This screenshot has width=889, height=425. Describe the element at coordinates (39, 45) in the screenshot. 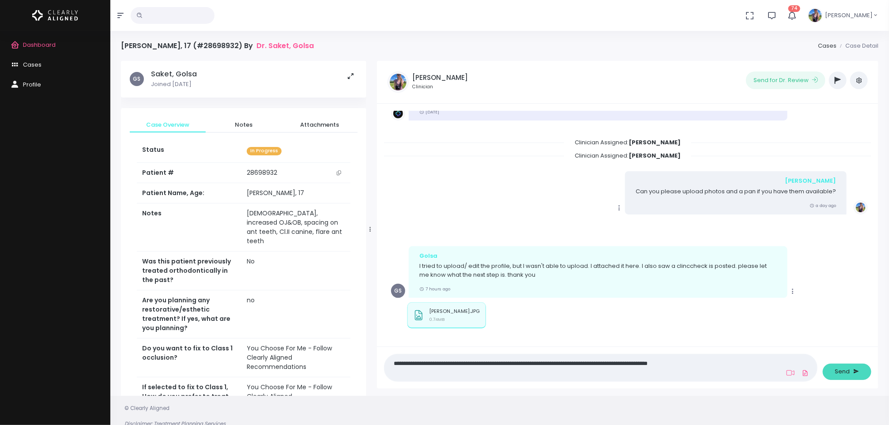

I see `span: Dashboard` at that location.